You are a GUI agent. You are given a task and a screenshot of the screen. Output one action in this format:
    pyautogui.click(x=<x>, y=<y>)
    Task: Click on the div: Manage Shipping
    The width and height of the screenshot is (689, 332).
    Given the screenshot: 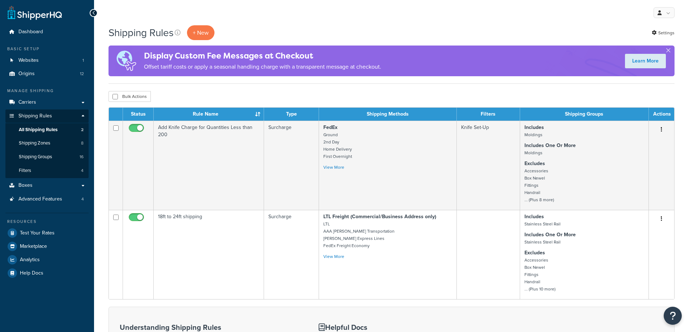 What is the action you would take?
    pyautogui.click(x=47, y=91)
    